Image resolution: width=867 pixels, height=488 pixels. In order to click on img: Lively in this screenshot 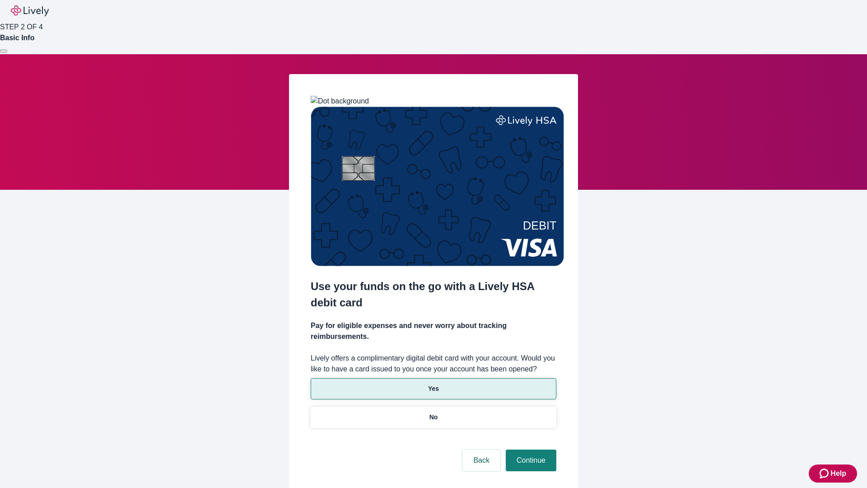, I will do `click(30, 11)`.